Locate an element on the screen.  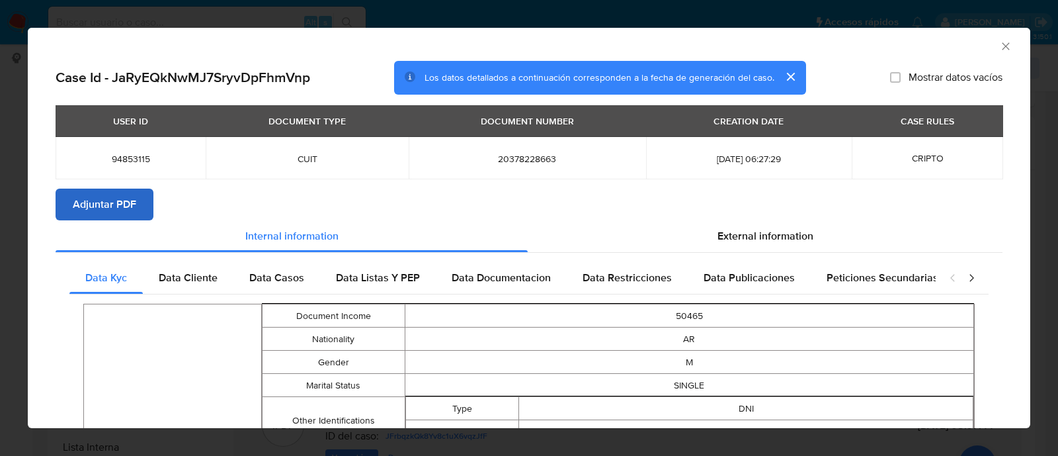
span: Data Restricciones is located at coordinates (627, 277).